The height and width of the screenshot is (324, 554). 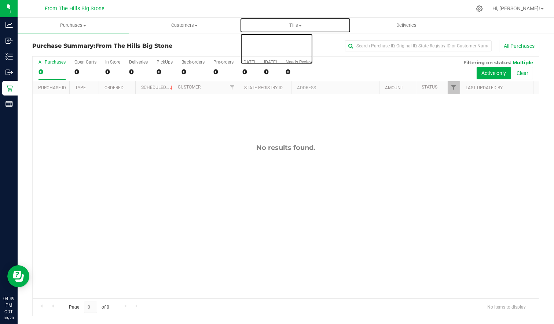 I want to click on span: Filtering on status:, so click(x=488, y=62).